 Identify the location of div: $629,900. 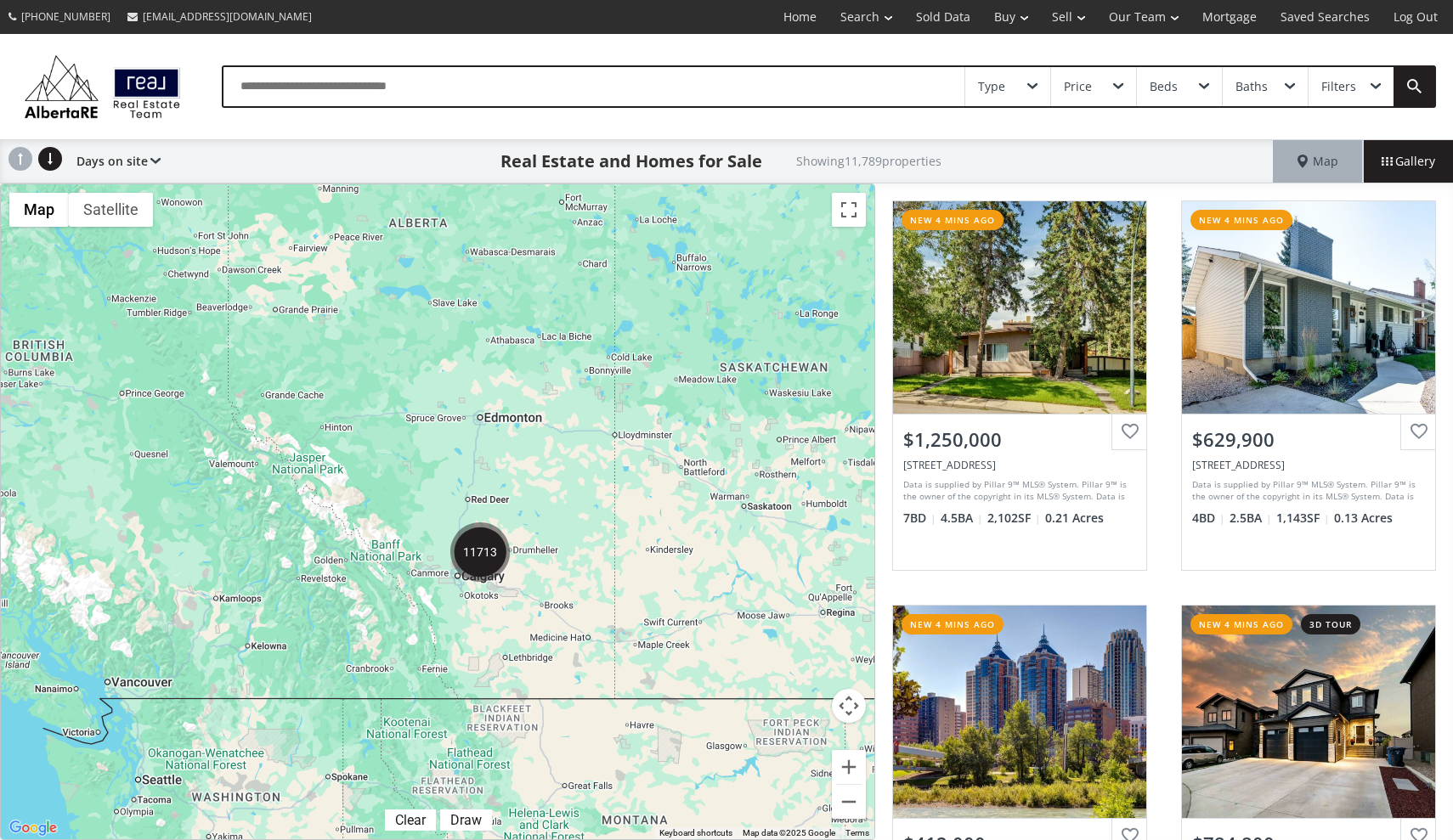
(1309, 439).